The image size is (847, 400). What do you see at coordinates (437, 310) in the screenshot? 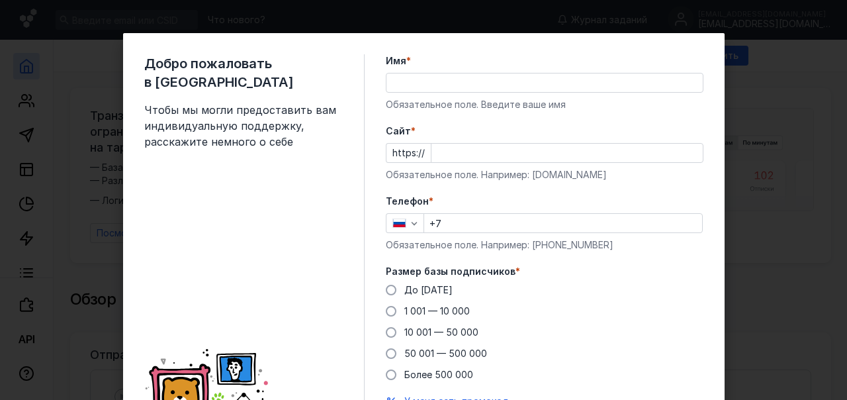
I see `span: 1 001 — 10 000` at bounding box center [437, 310].